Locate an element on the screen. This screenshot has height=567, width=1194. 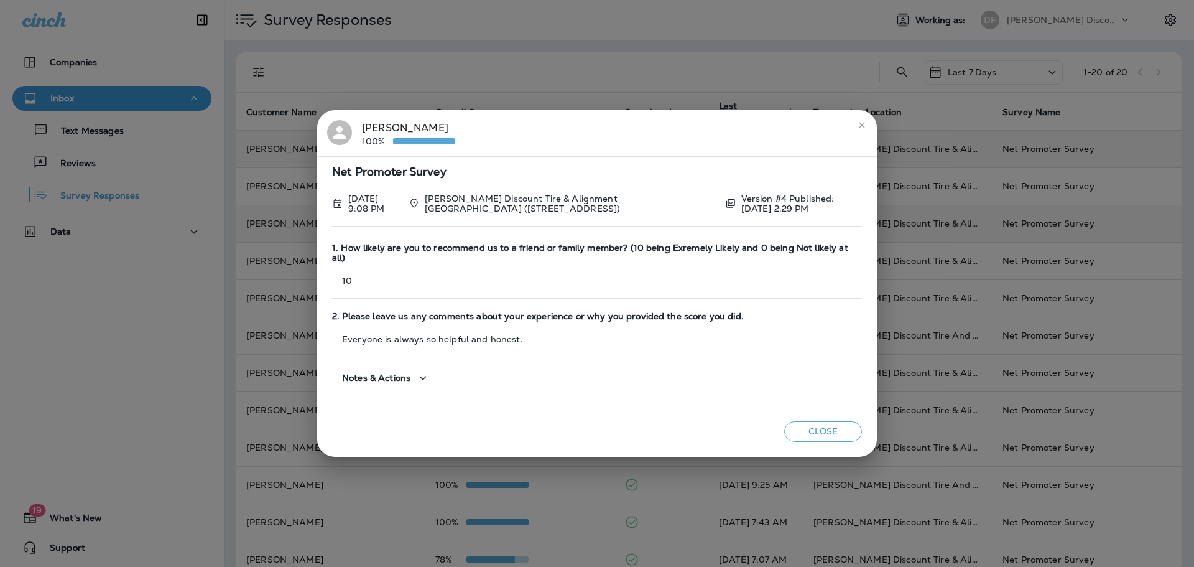
span: Net Promoter Survey is located at coordinates (597, 172).